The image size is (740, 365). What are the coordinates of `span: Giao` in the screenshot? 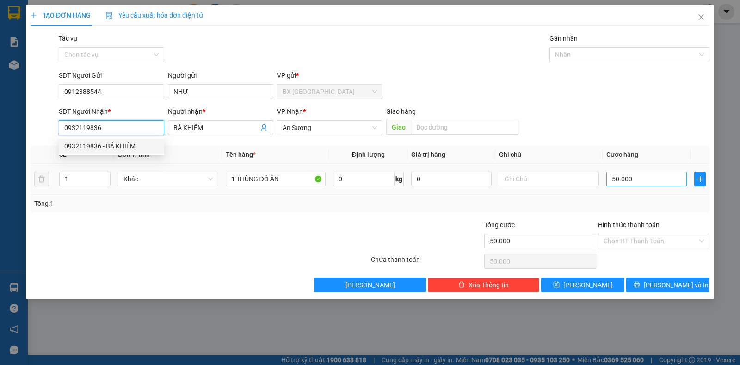 It's located at (398, 127).